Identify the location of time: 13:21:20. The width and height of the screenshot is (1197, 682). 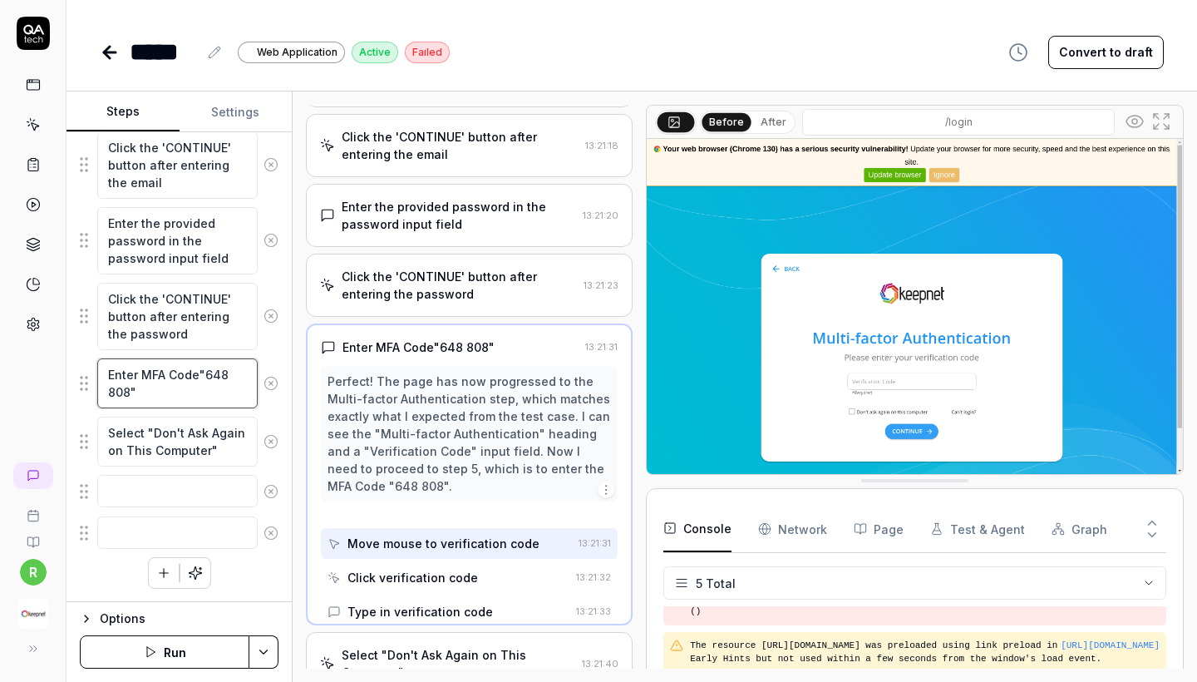
(600, 215).